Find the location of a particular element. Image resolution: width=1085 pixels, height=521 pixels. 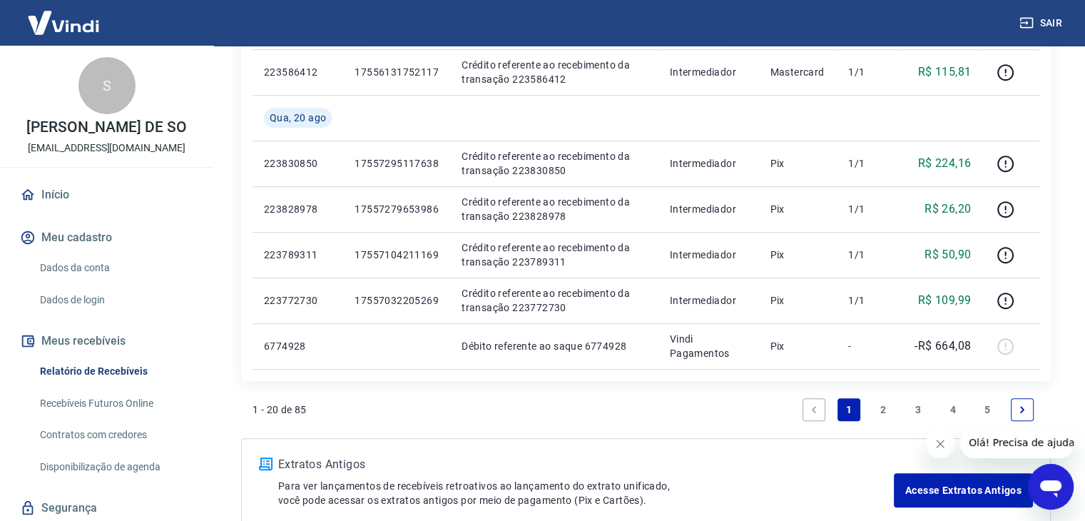

p: R$ 115,81 is located at coordinates (944, 72).